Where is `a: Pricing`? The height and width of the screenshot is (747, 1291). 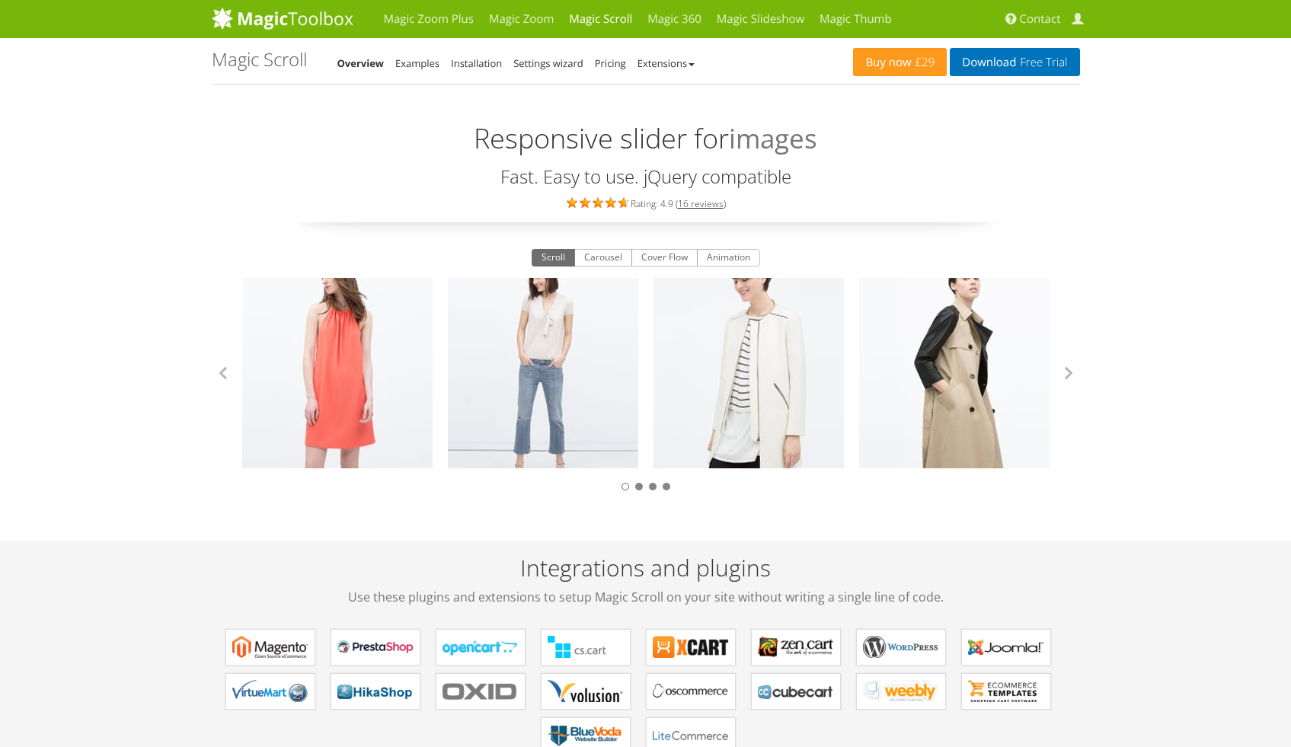 a: Pricing is located at coordinates (610, 63).